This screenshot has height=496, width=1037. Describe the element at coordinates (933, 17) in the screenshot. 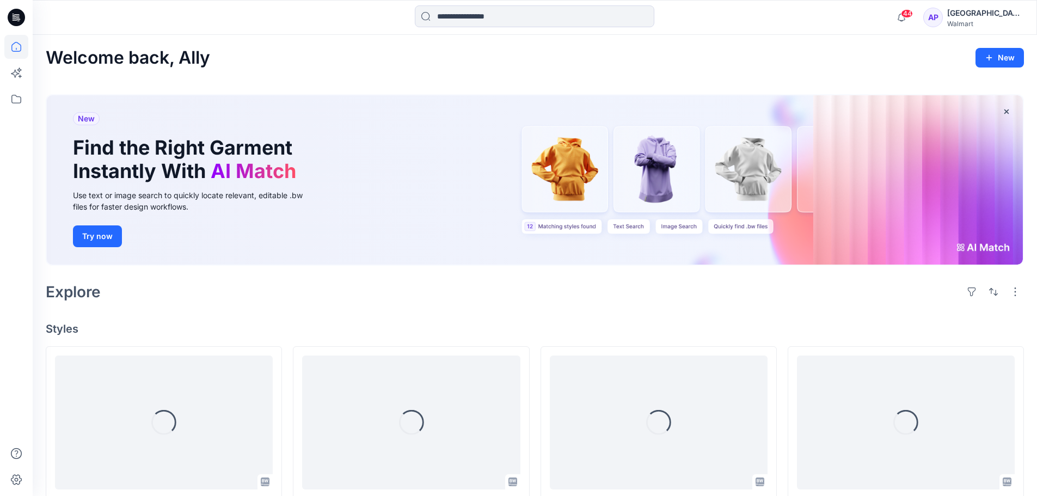

I see `div: AP` at that location.